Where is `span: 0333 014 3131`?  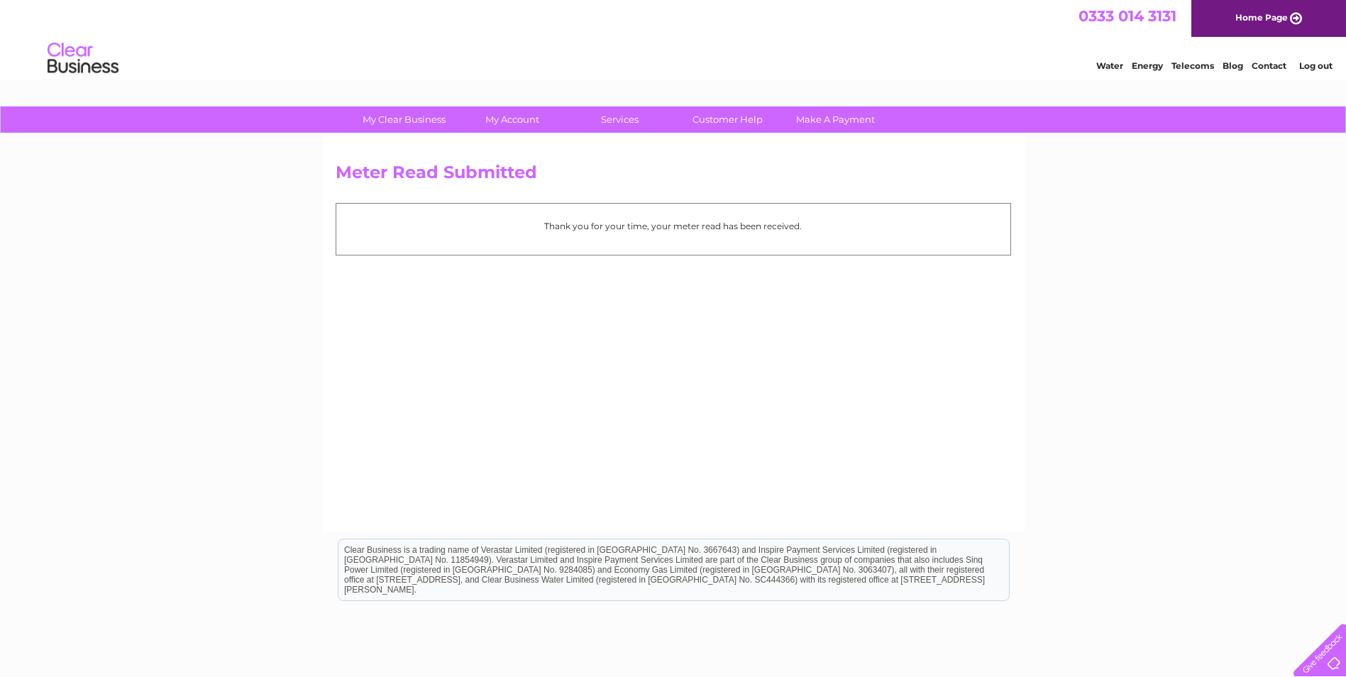 span: 0333 014 3131 is located at coordinates (1128, 16).